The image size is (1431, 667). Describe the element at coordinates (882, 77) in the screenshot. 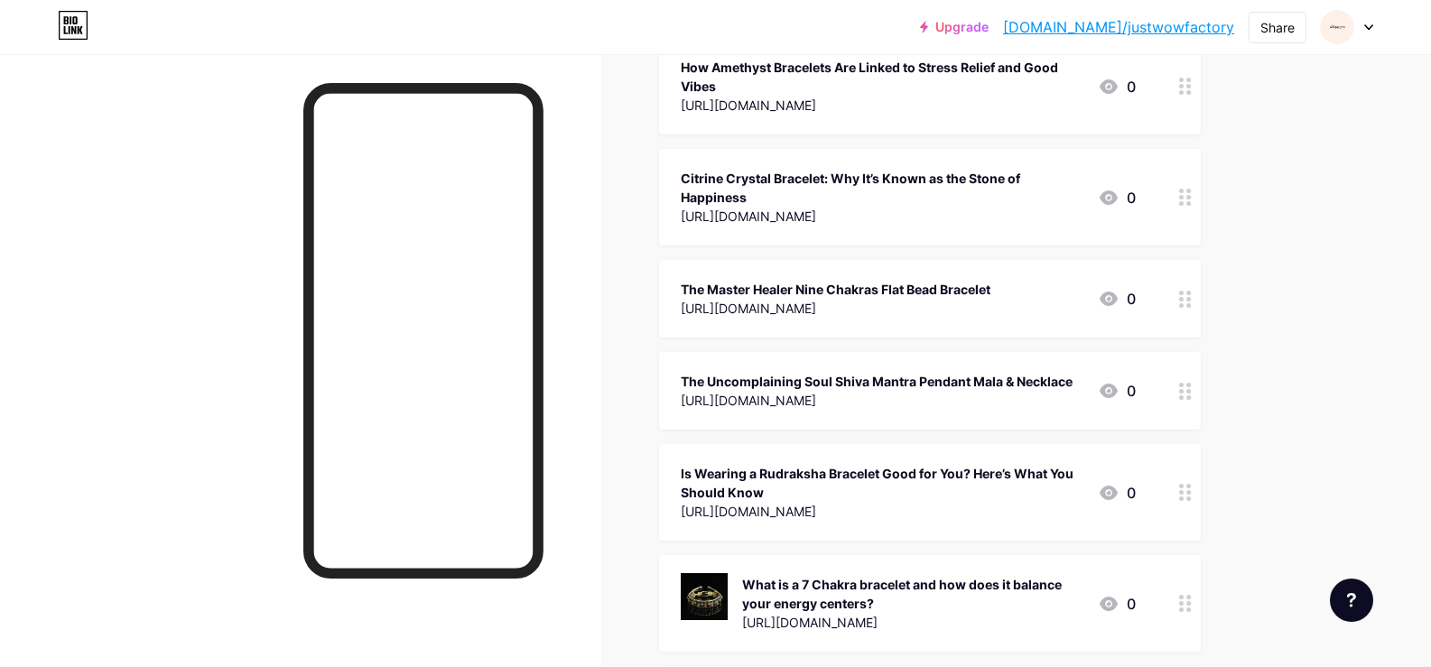

I see `div: How Amethyst Bracelets Are Linked to Stress Relief and Good Vibes` at that location.